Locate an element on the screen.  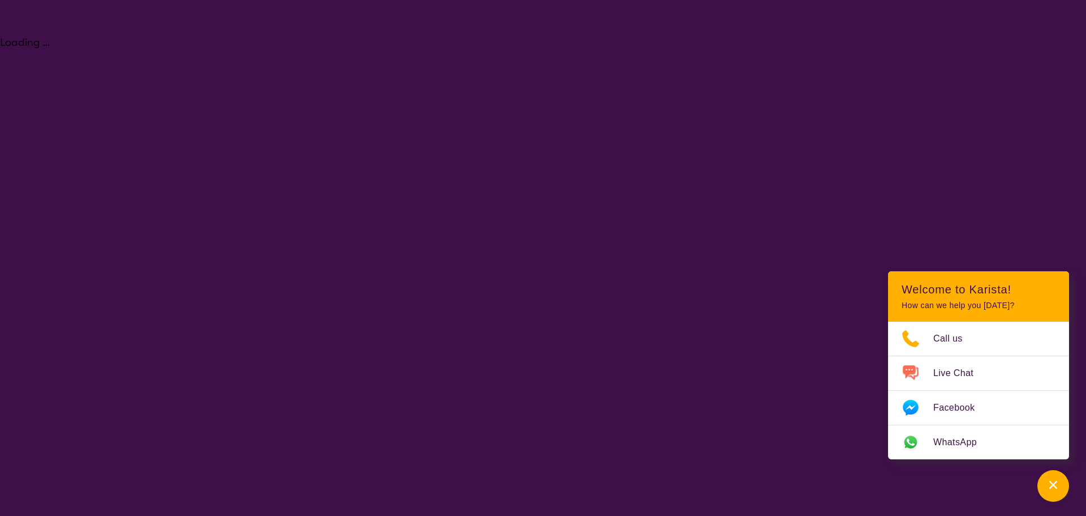
h2: Welcome to Karista! is located at coordinates (979, 289).